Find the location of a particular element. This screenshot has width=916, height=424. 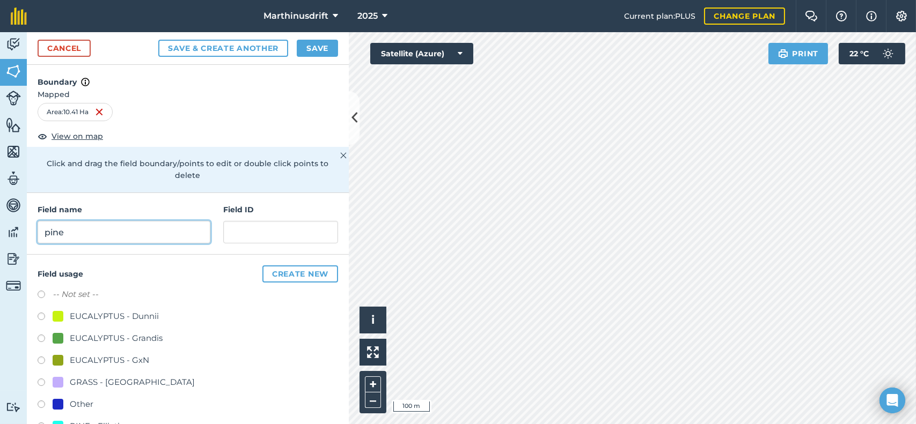

button: i is located at coordinates (373, 320).